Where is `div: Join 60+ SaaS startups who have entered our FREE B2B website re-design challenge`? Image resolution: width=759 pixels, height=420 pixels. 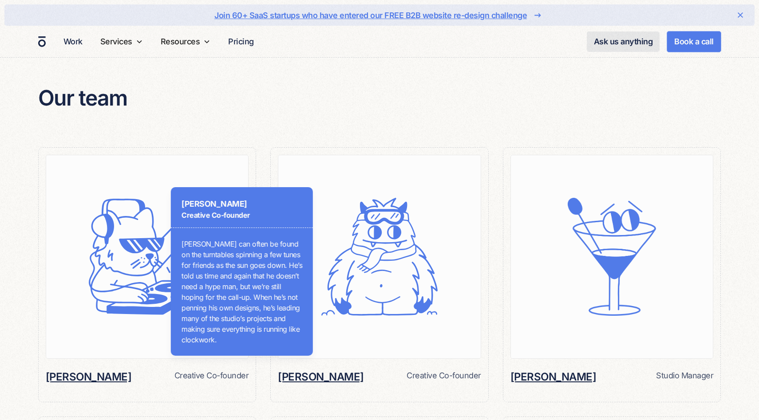 div: Join 60+ SaaS startups who have entered our FREE B2B website re-design challenge is located at coordinates (371, 15).